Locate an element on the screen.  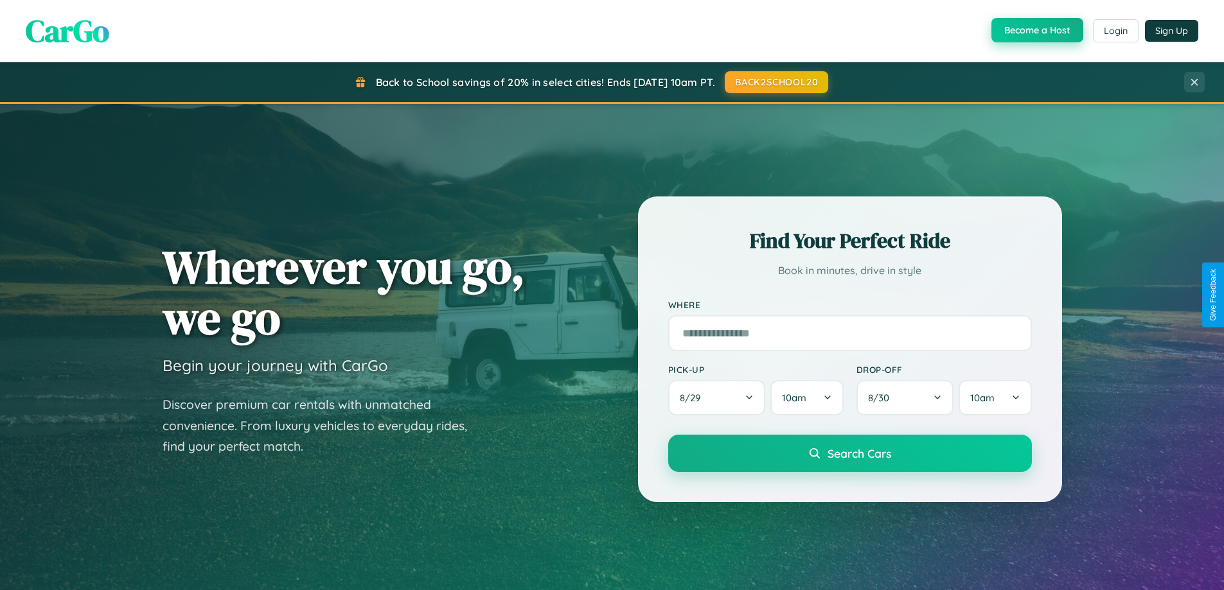
span: 8 / 30 is located at coordinates (881, 398).